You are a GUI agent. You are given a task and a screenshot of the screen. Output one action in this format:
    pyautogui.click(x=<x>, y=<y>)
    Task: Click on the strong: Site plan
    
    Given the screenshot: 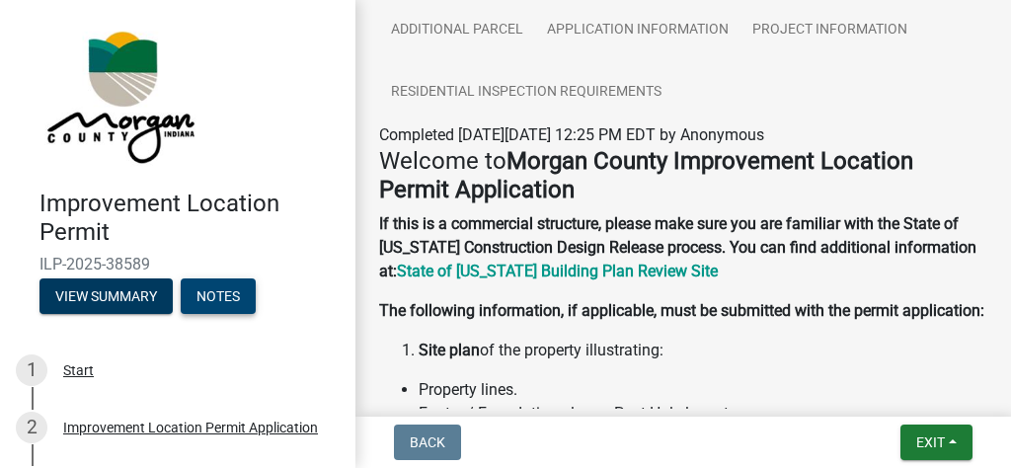 What is the action you would take?
    pyautogui.click(x=449, y=350)
    